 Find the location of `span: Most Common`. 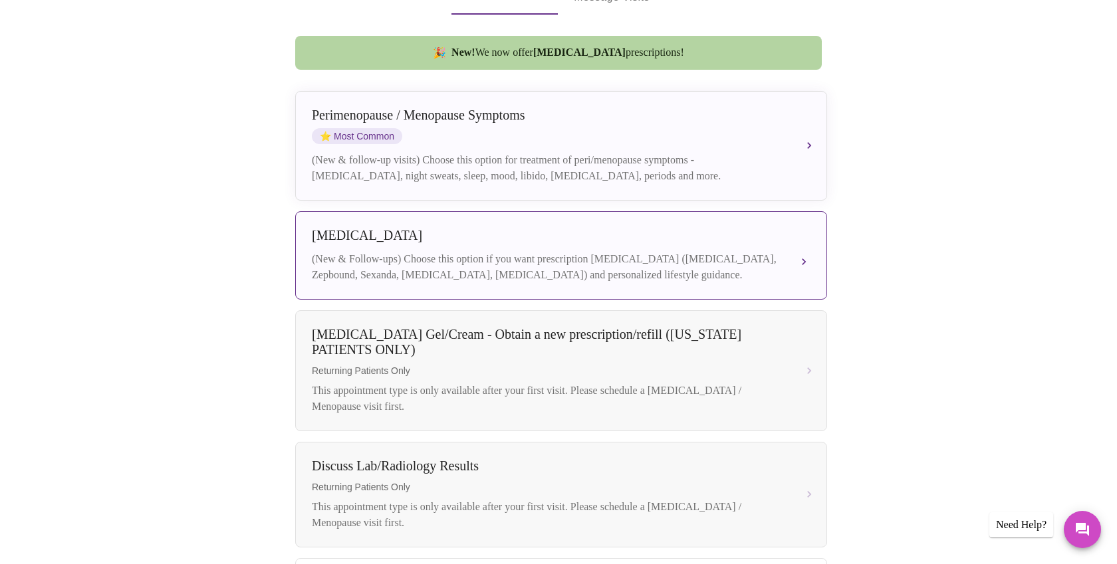

span: Most Common is located at coordinates (357, 136).